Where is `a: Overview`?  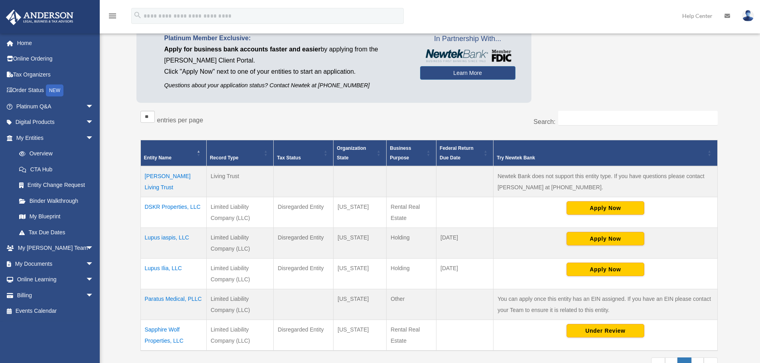
a: Overview is located at coordinates (54, 154).